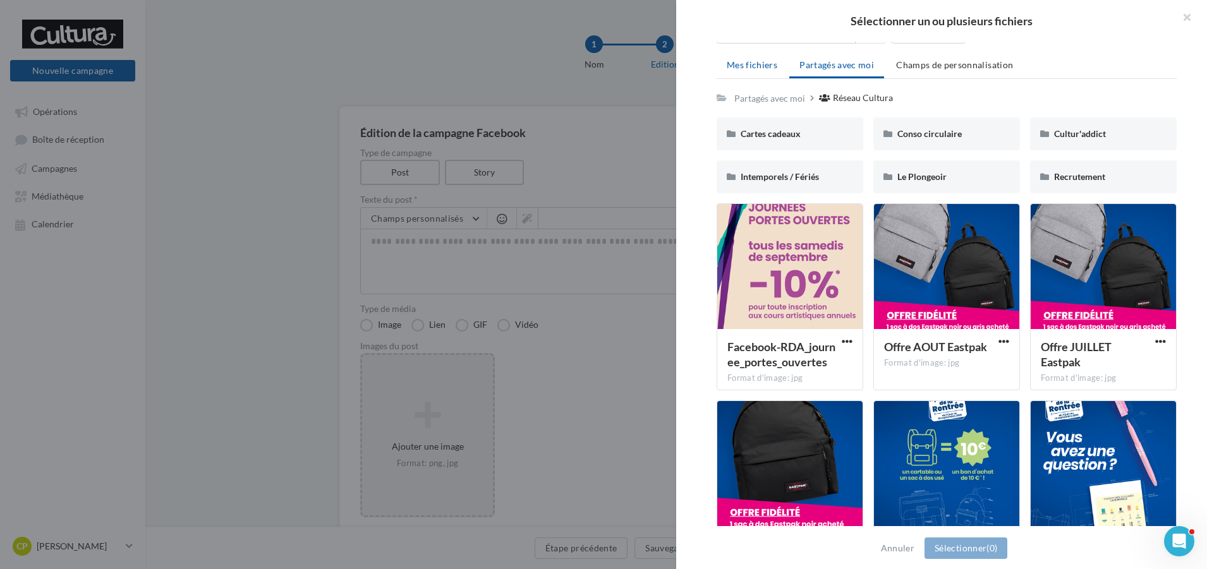 The width and height of the screenshot is (1207, 569). What do you see at coordinates (862, 98) in the screenshot?
I see `div: Réseau Cultura` at bounding box center [862, 98].